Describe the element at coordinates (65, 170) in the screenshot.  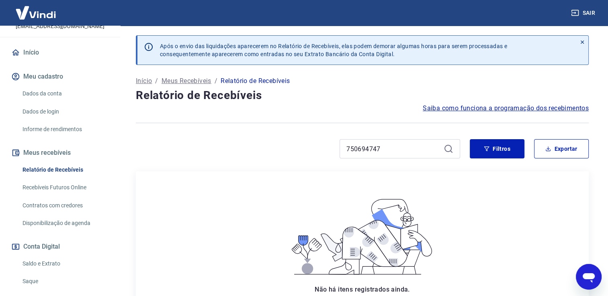
I see `a: Relatório de Recebíveis` at that location.